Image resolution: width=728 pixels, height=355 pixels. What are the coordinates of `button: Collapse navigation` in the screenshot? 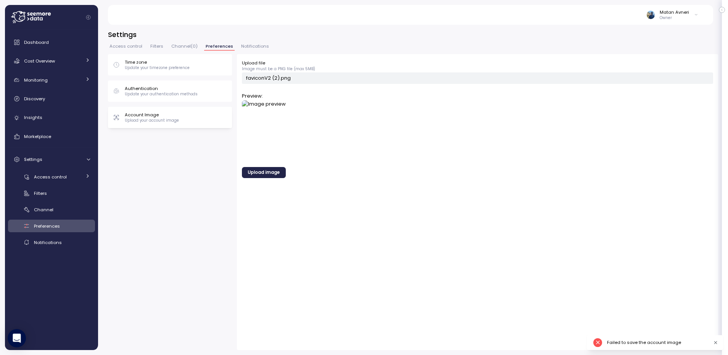 It's located at (88, 17).